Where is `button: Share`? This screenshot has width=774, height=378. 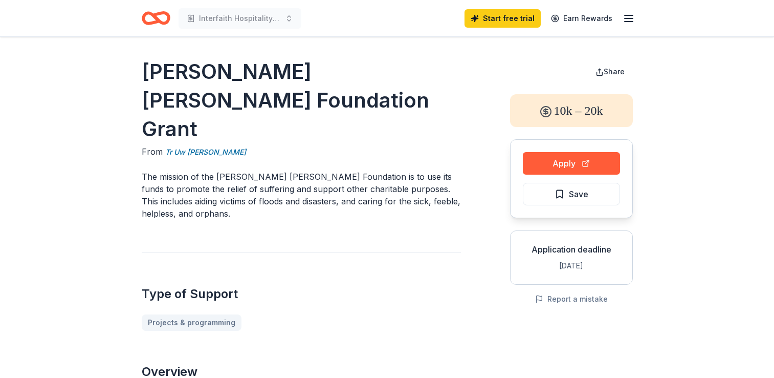 button: Share is located at coordinates (610, 72).